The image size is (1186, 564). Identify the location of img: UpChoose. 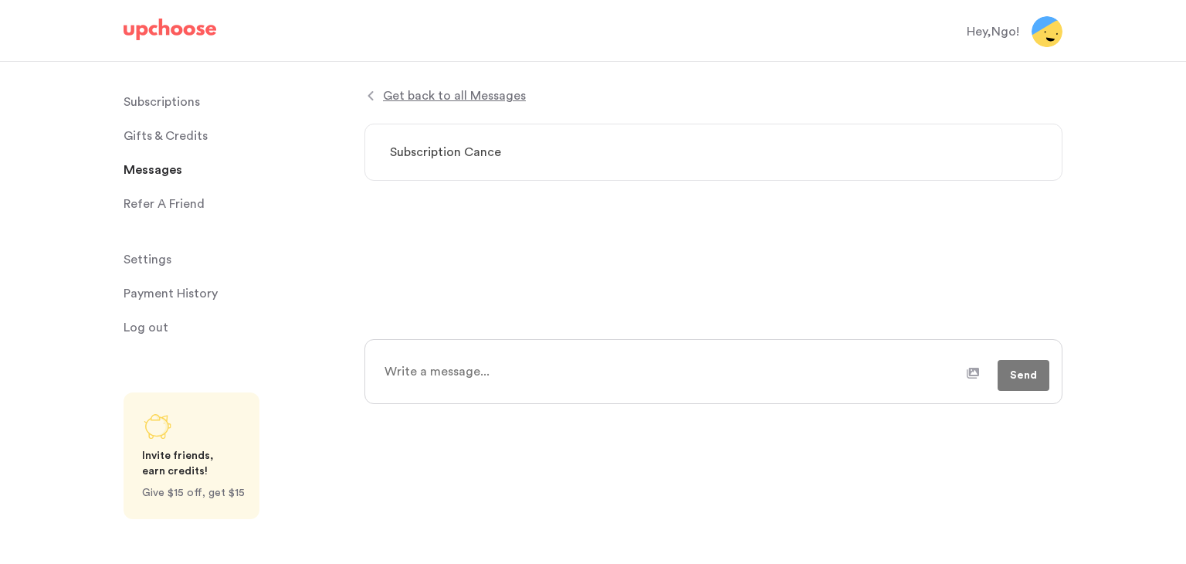
(170, 29).